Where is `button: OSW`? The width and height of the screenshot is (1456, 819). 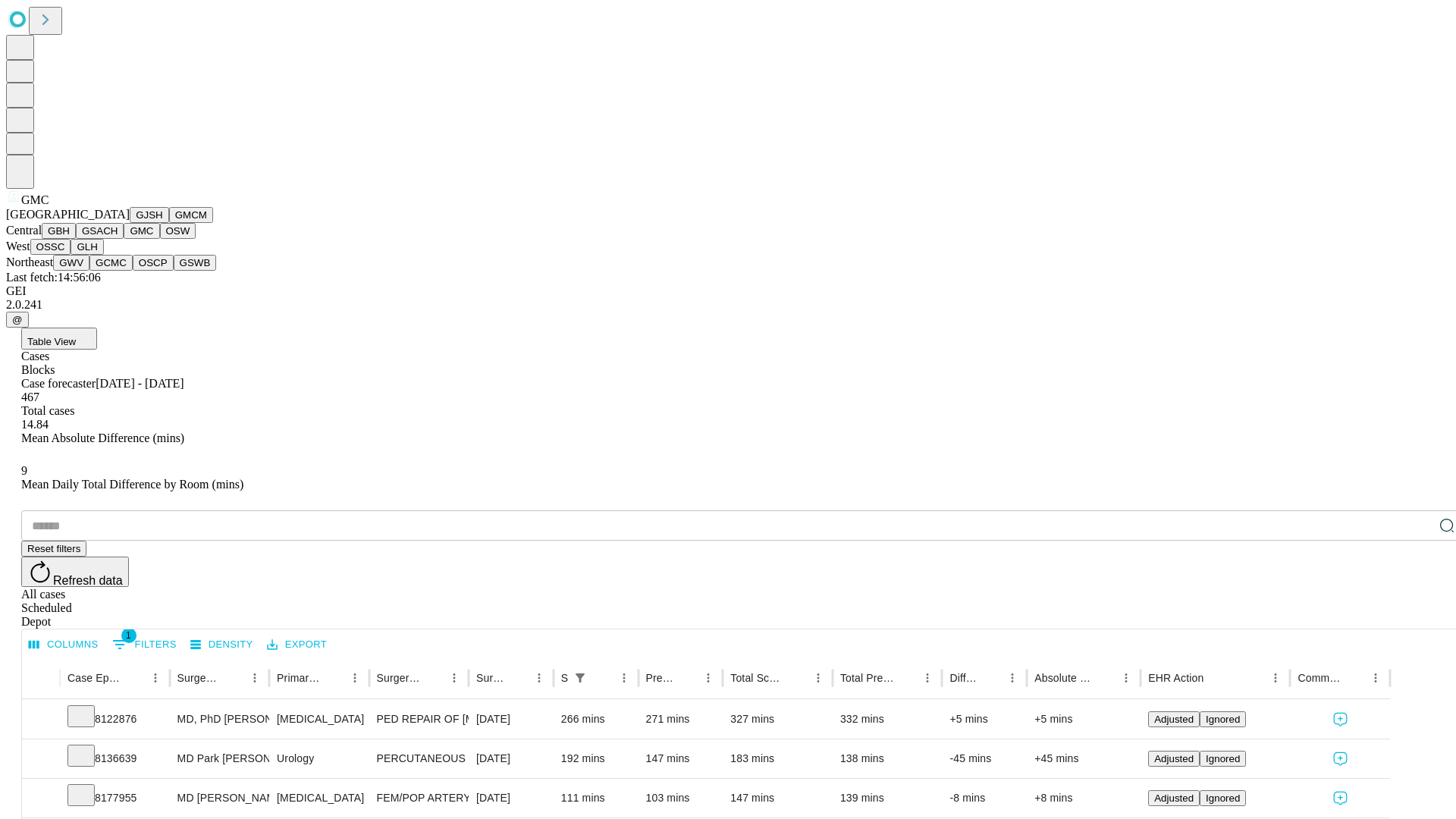
button: OSW is located at coordinates (178, 231).